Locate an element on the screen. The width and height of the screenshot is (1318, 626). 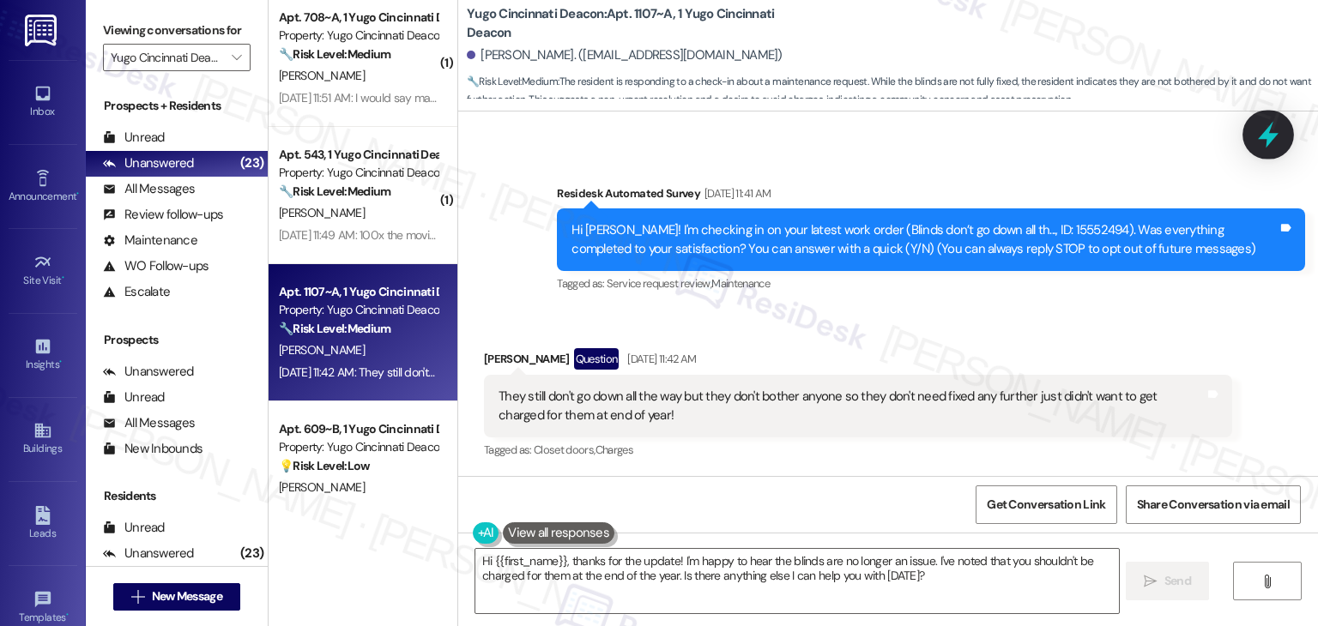
span: Service request review , is located at coordinates (659, 283).